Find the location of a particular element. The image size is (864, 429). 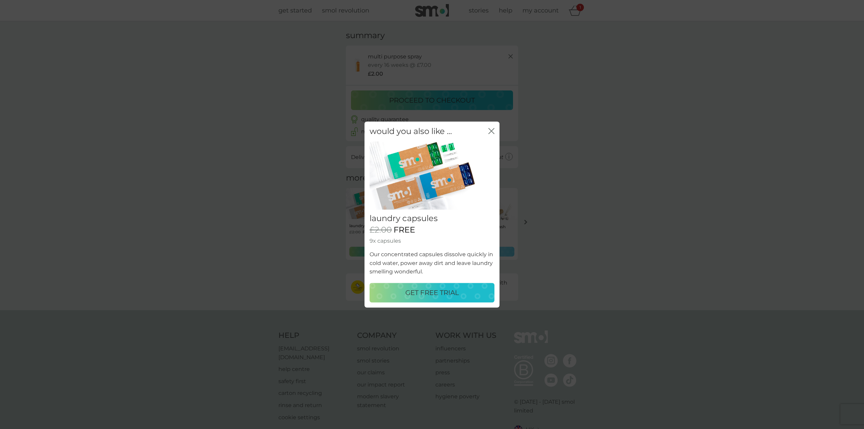

button: GET FREE TRIAL is located at coordinates (432, 293).